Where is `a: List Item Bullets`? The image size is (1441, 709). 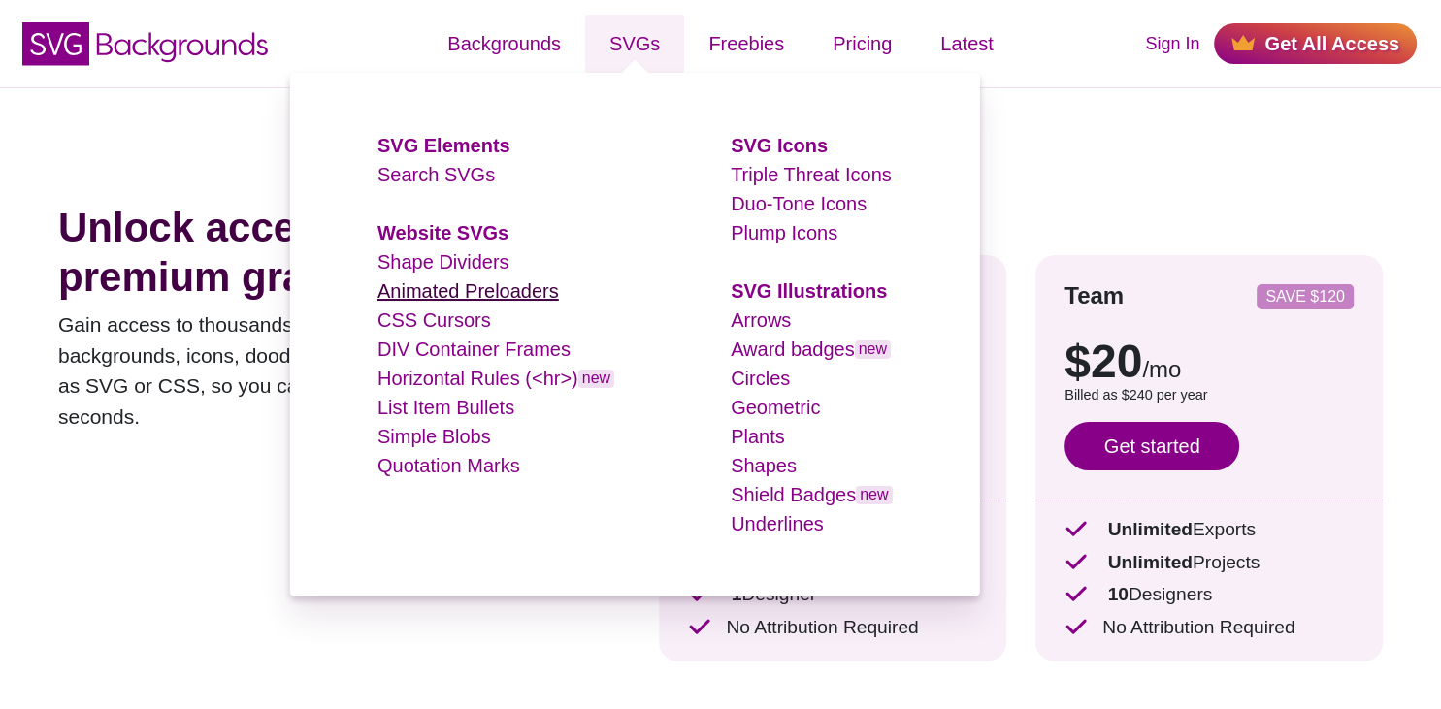 a: List Item Bullets is located at coordinates (445, 408).